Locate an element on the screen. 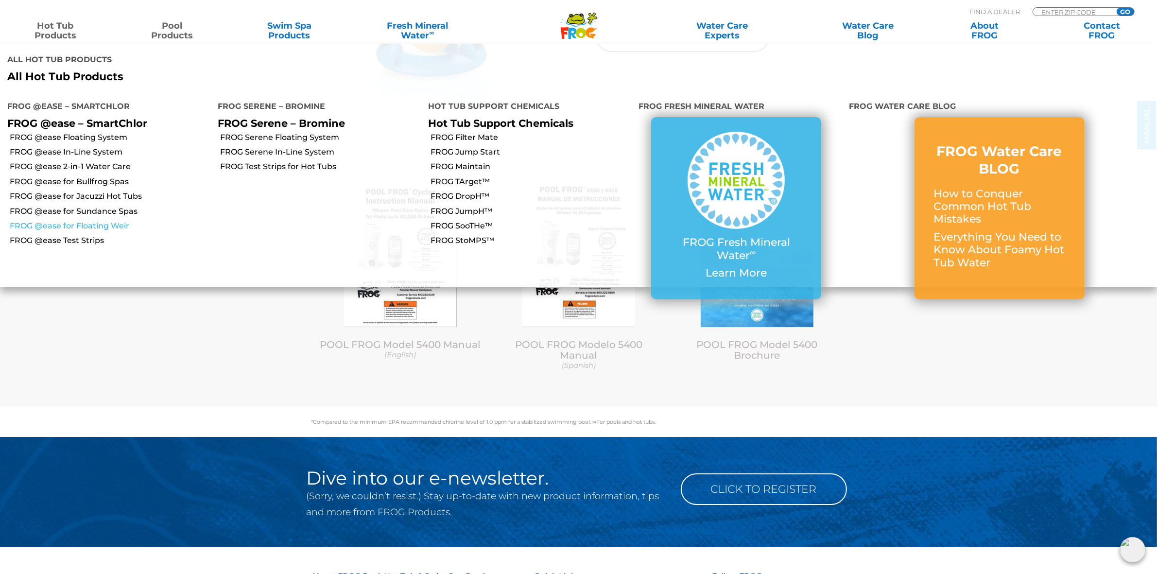 The image size is (1157, 574). input: Zip Code Form is located at coordinates (1073, 12).